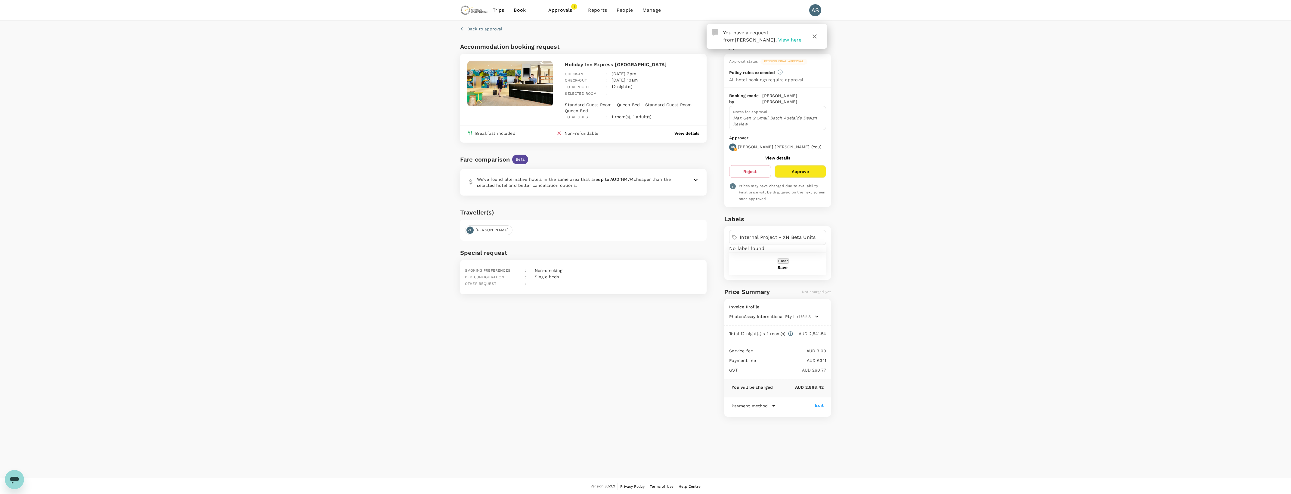 The height and width of the screenshot is (494, 1291). What do you see at coordinates (742, 361) in the screenshot?
I see `p: Payment fee` at bounding box center [742, 361].